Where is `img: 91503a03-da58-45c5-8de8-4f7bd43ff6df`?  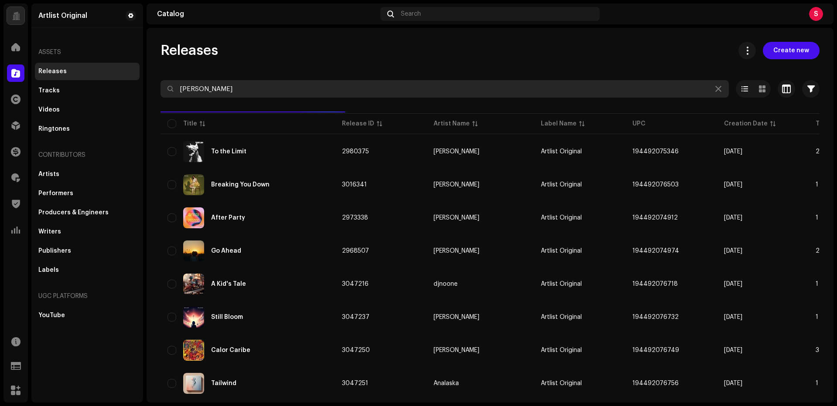 img: 91503a03-da58-45c5-8de8-4f7bd43ff6df is located at coordinates (194, 185).